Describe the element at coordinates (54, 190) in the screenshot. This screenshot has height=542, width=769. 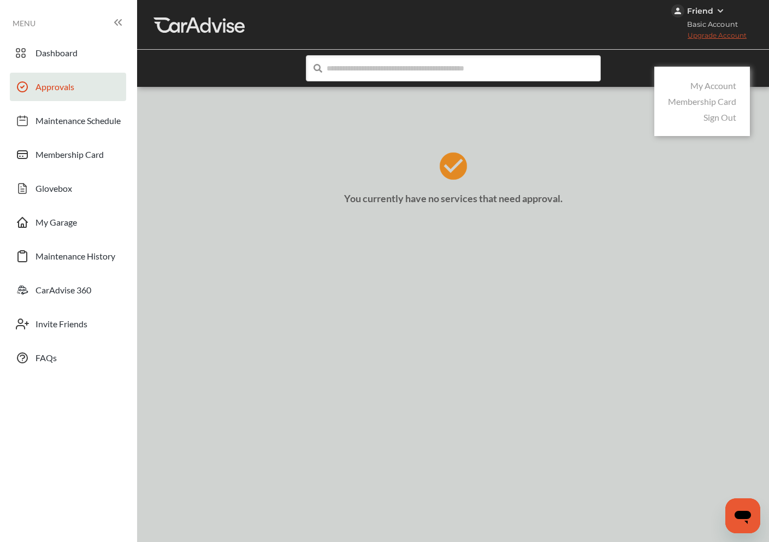
I see `span: Glovebox` at that location.